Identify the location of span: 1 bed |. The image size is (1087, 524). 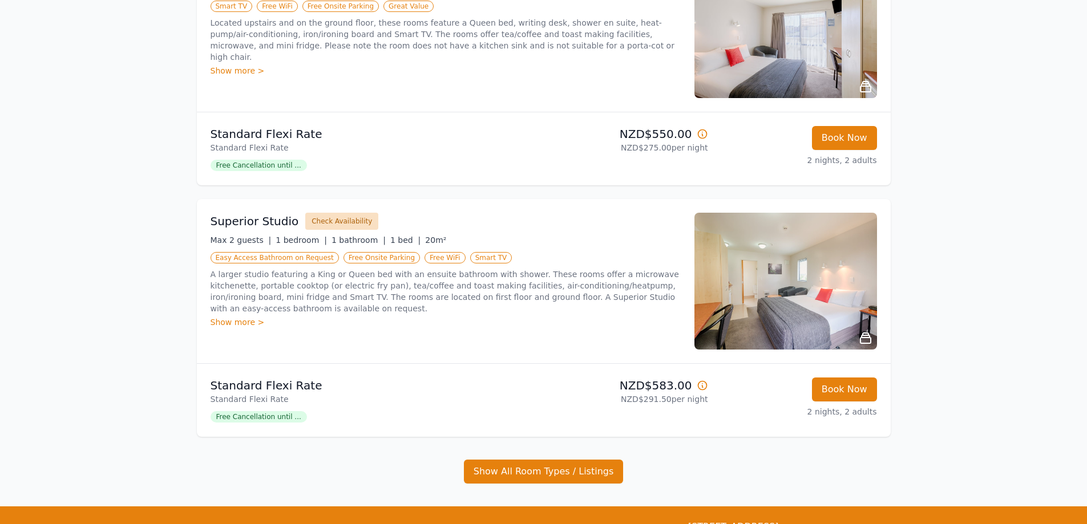
(405, 240).